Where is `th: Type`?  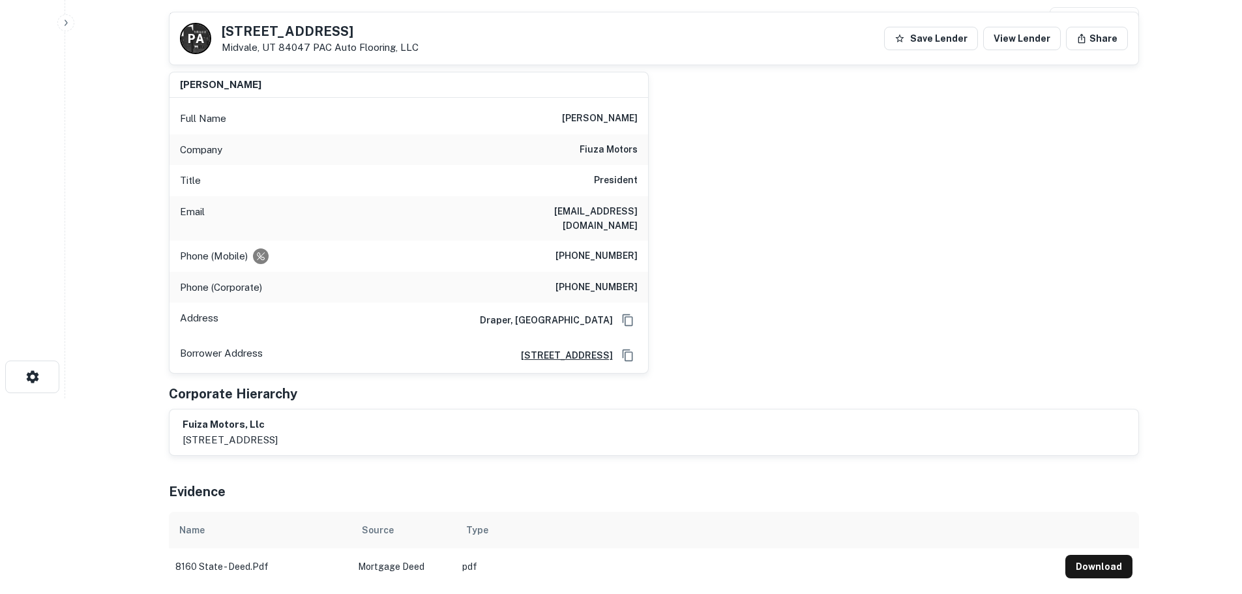 th: Type is located at coordinates (757, 530).